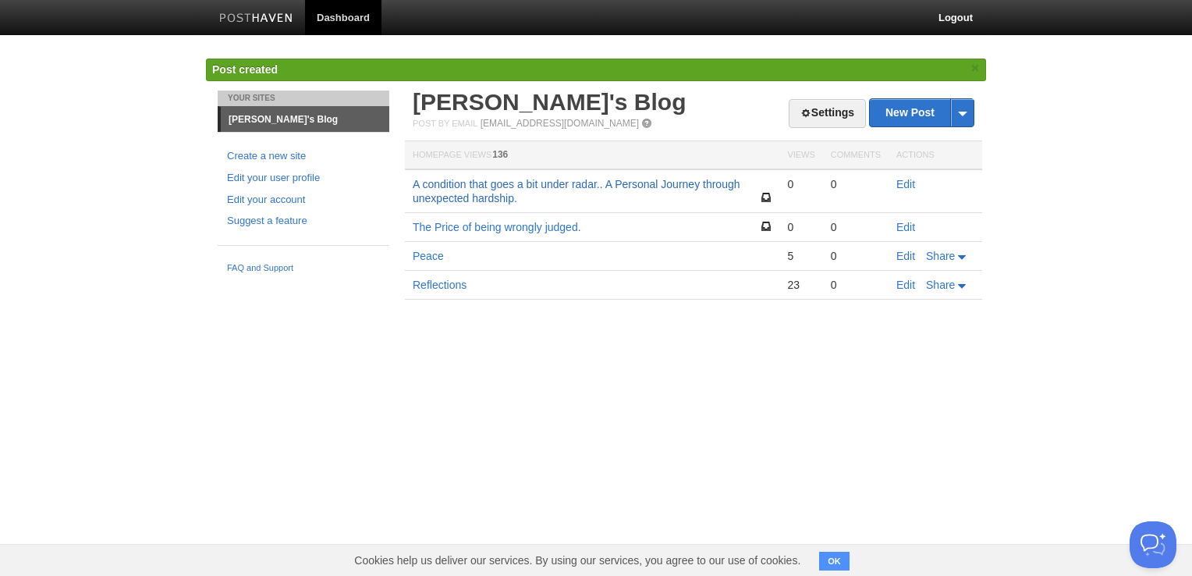 The height and width of the screenshot is (576, 1192). Describe the element at coordinates (303, 156) in the screenshot. I see `a: Create a new site` at that location.